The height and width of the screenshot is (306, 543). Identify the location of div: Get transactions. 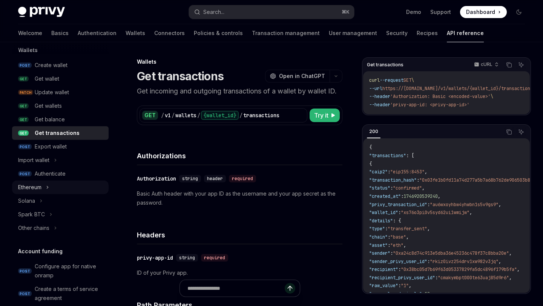
(57, 133).